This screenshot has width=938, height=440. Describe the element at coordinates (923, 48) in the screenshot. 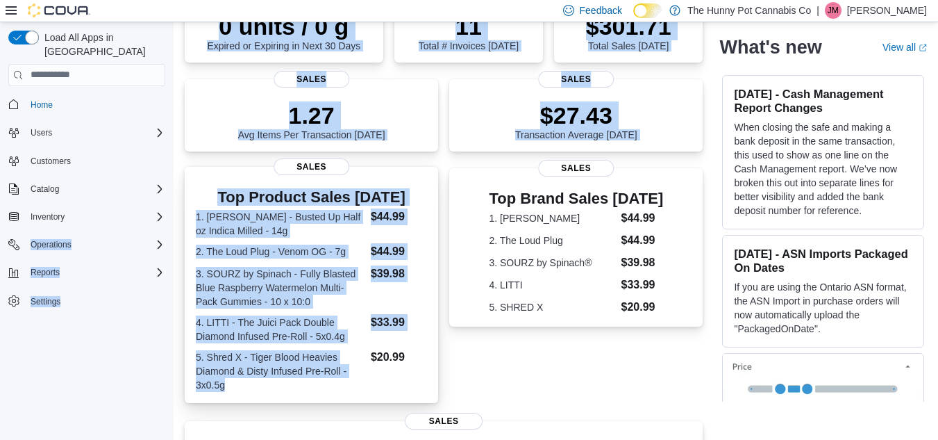

I see `svg: External link` at that location.